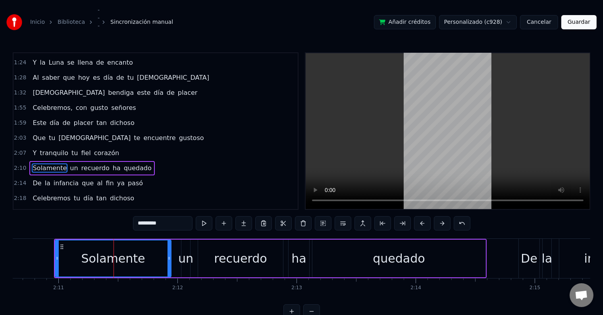 The height and width of the screenshot is (315, 603). I want to click on span: bendiga, so click(121, 93).